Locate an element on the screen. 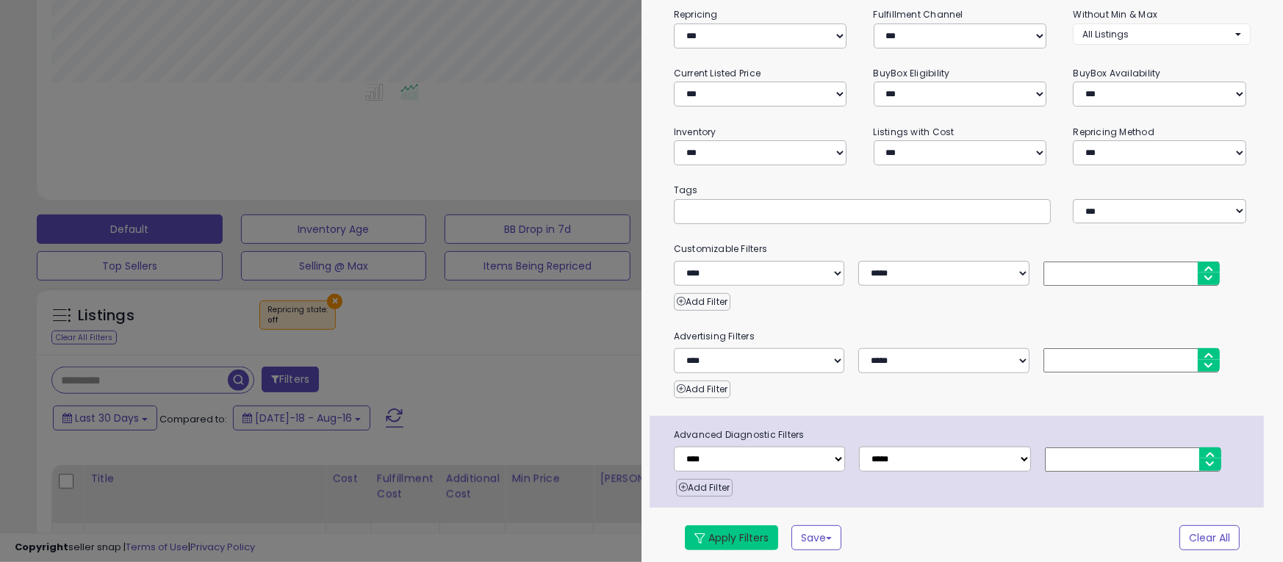 The width and height of the screenshot is (1283, 562). small: Inventory is located at coordinates (695, 132).